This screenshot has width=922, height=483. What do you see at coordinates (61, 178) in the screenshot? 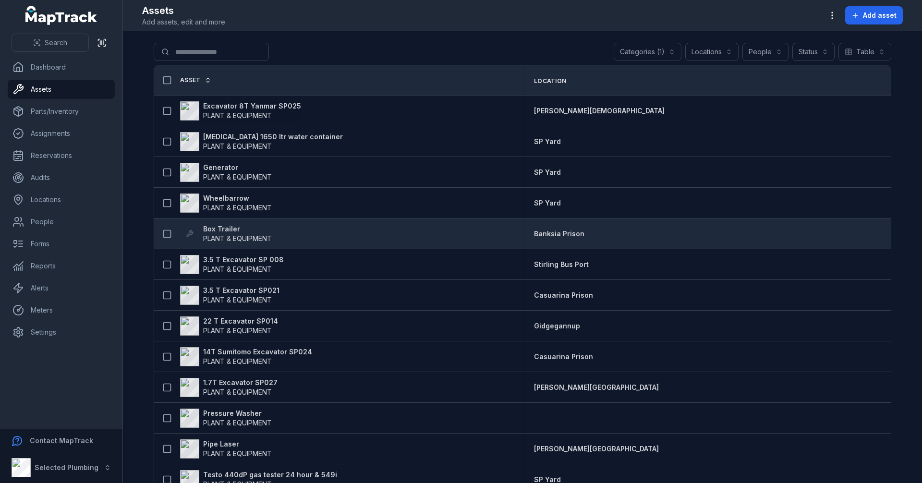
I see `a: Audits` at bounding box center [61, 178].